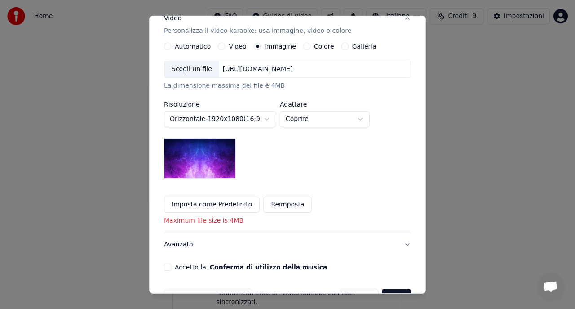  Describe the element at coordinates (280, 46) in the screenshot. I see `label: Immagine` at that location.